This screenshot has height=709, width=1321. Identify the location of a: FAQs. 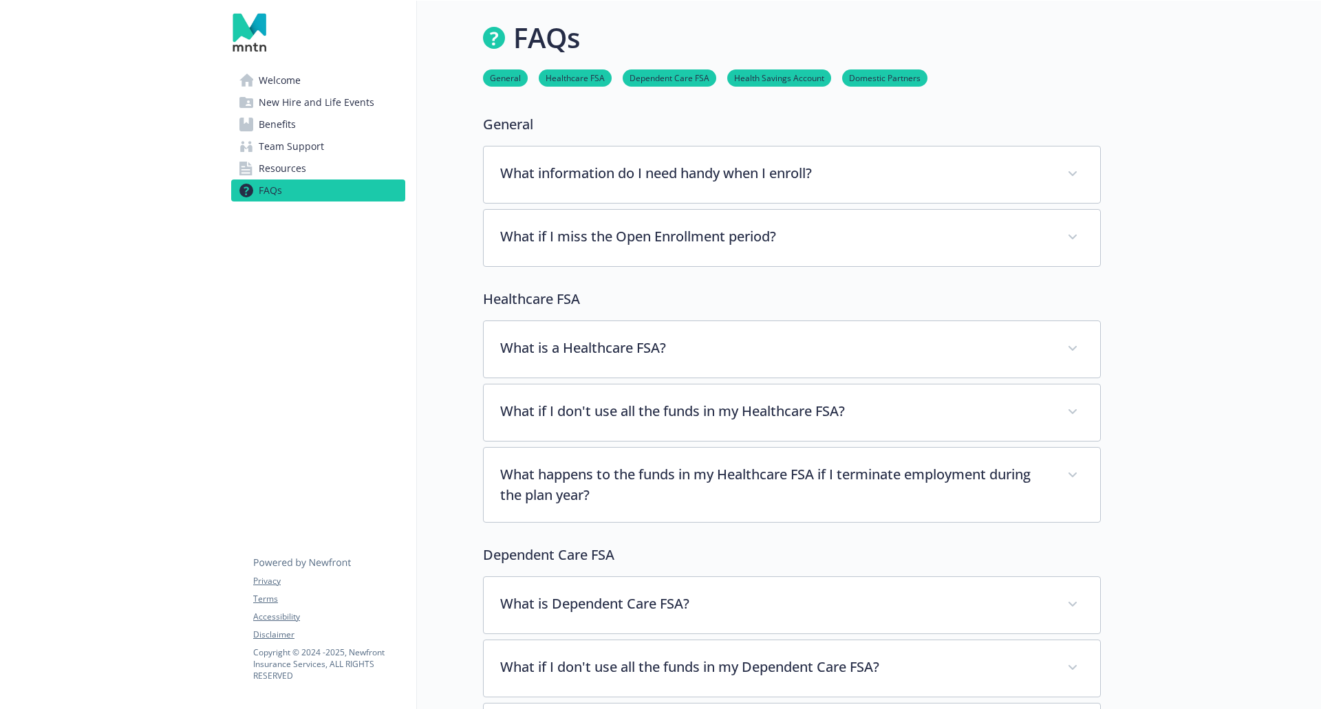
(318, 191).